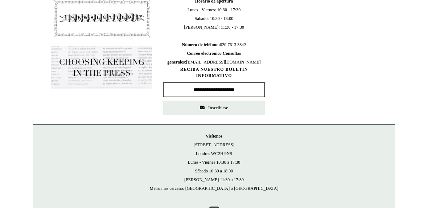 The height and width of the screenshot is (208, 428). Describe the element at coordinates (214, 10) in the screenshot. I see `font: Lunes - Viernes: 10:30 - 17:30` at that location.